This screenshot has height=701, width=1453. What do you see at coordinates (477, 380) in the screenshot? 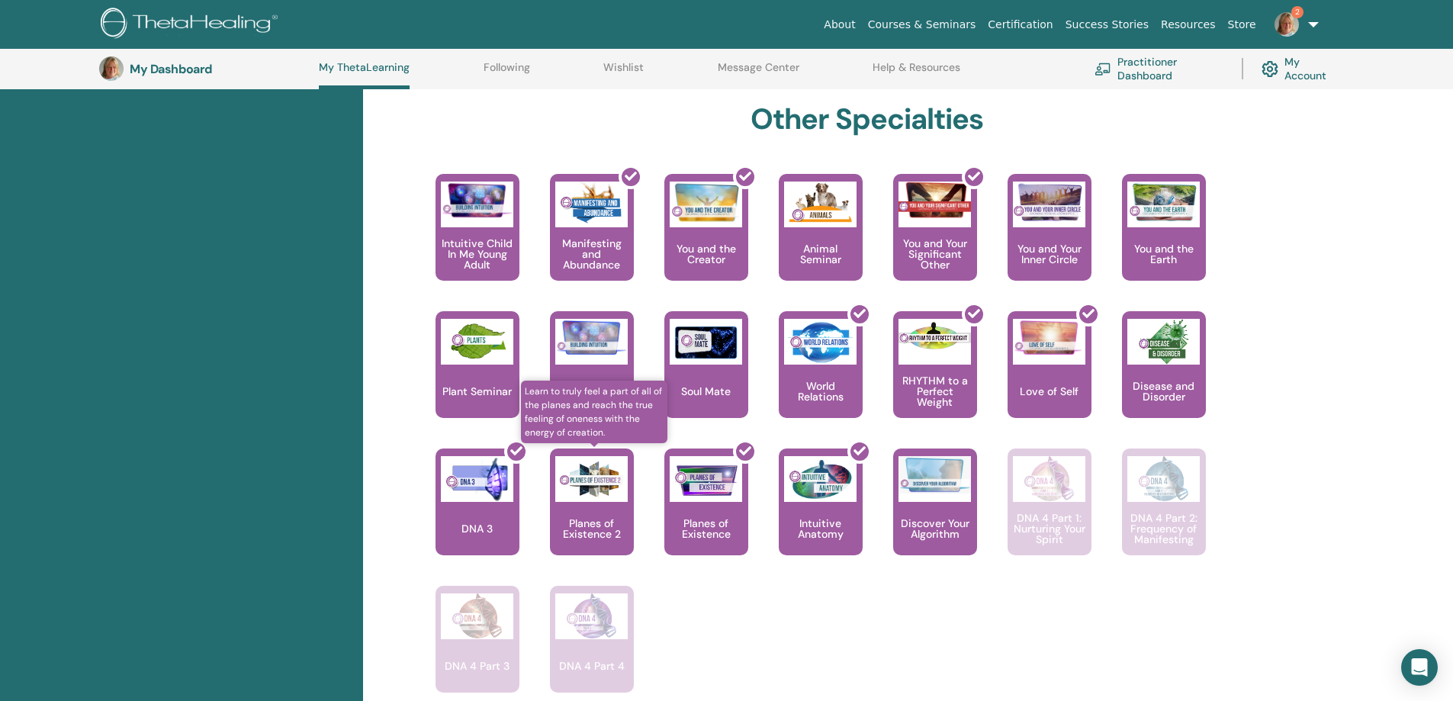
I see `a: Plant Seminar Plant Seminar` at bounding box center [477, 380].